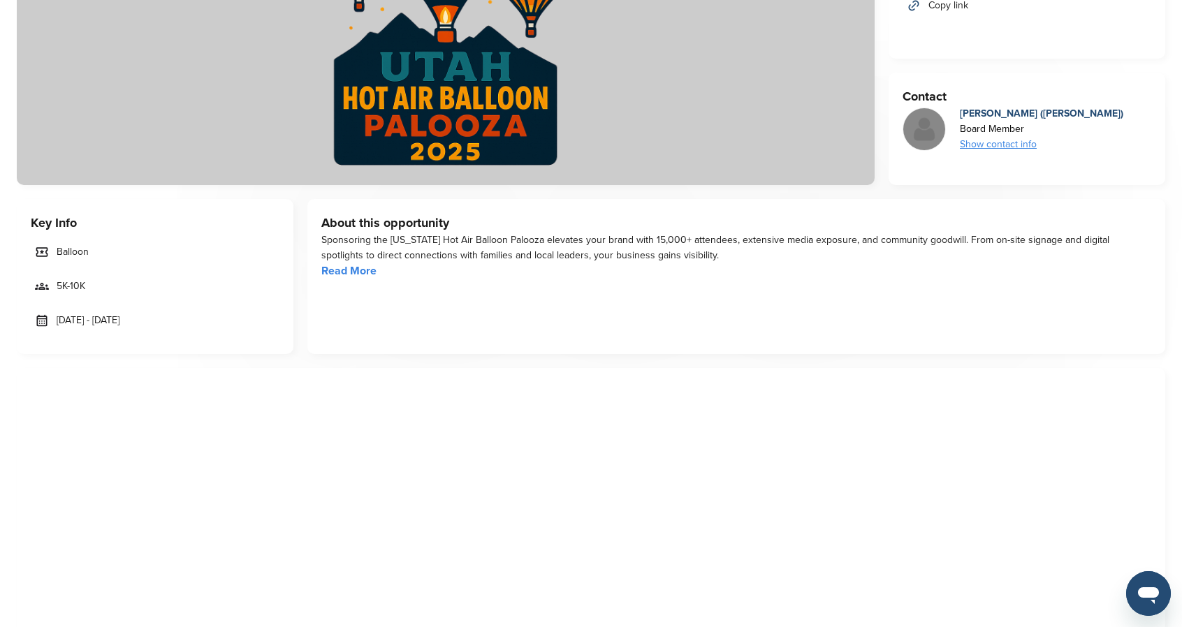  What do you see at coordinates (1027, 96) in the screenshot?
I see `h3: Contact` at bounding box center [1027, 96].